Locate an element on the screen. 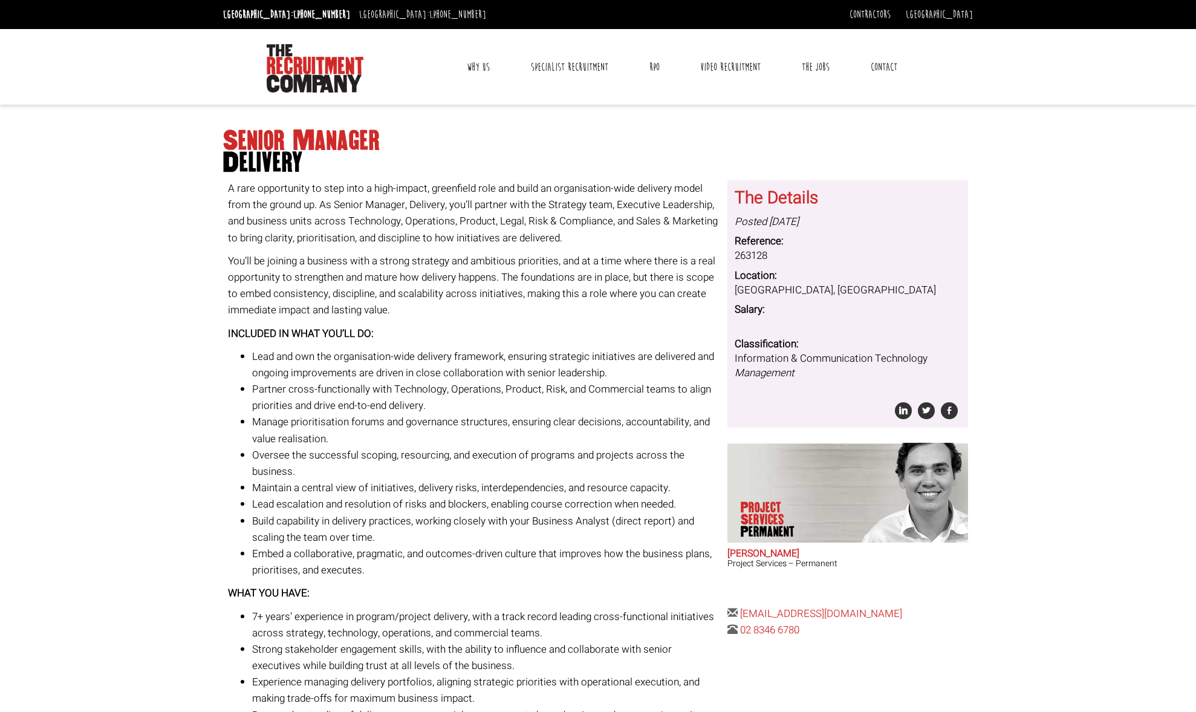 The image size is (1196, 712). a: Specialist Recruitment is located at coordinates (570, 67).